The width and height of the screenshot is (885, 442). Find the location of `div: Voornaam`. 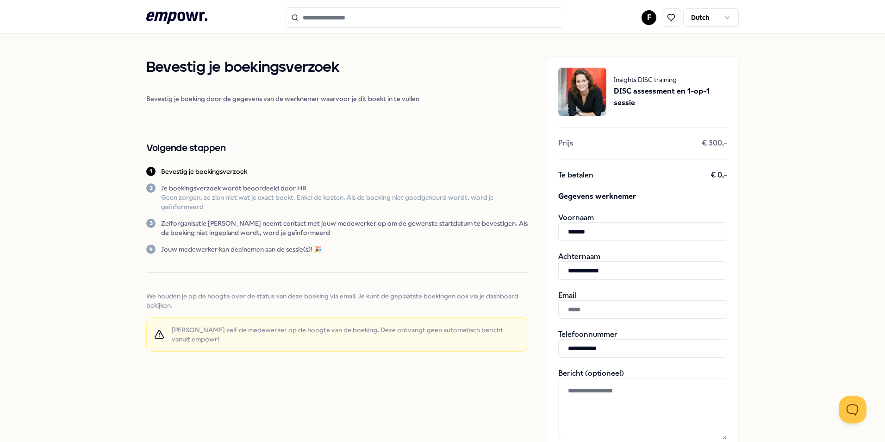

div: Voornaam is located at coordinates (643, 227).